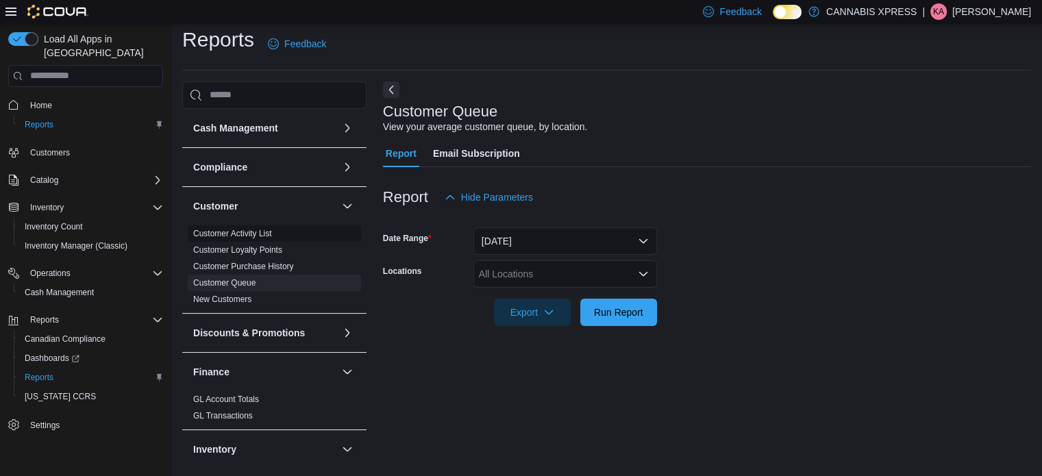 This screenshot has height=476, width=1042. What do you see at coordinates (485, 127) in the screenshot?
I see `div: View your average customer queue, by location.` at bounding box center [485, 127].